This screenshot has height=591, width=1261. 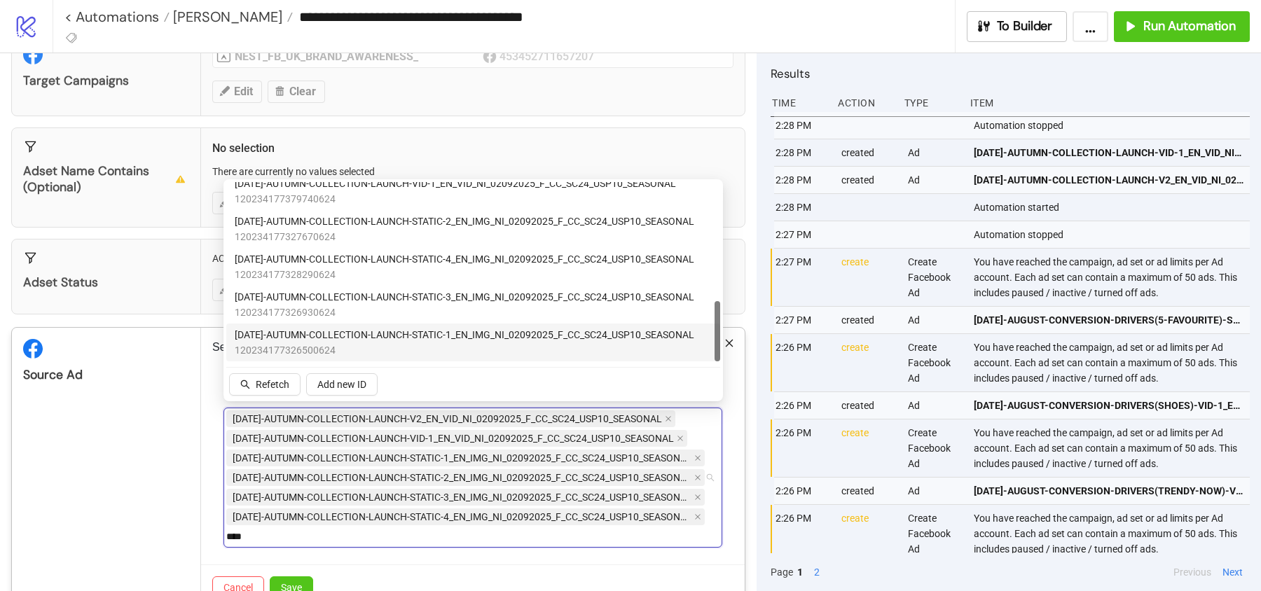 What do you see at coordinates (473, 191) in the screenshot?
I see `div: AD247-AUTUMN-COLLECTION-LAUNCH-VID-1_EN_VID_NI_02092025_F_CC_SC24_USP10_SEASONAL` at bounding box center [473, 191].